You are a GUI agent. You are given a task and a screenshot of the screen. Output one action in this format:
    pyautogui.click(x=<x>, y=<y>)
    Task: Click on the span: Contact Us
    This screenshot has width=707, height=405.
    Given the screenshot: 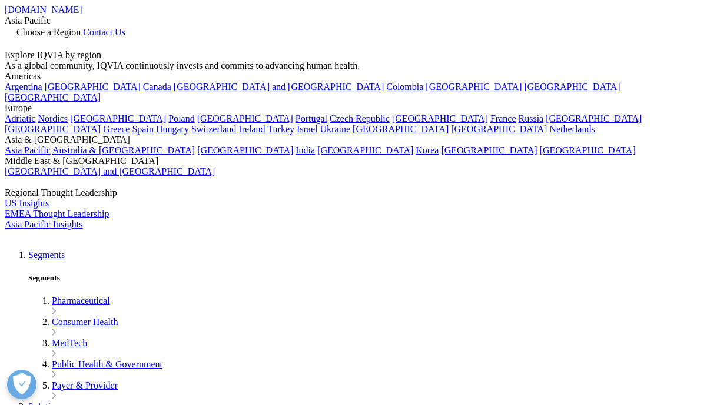 What is the action you would take?
    pyautogui.click(x=104, y=32)
    